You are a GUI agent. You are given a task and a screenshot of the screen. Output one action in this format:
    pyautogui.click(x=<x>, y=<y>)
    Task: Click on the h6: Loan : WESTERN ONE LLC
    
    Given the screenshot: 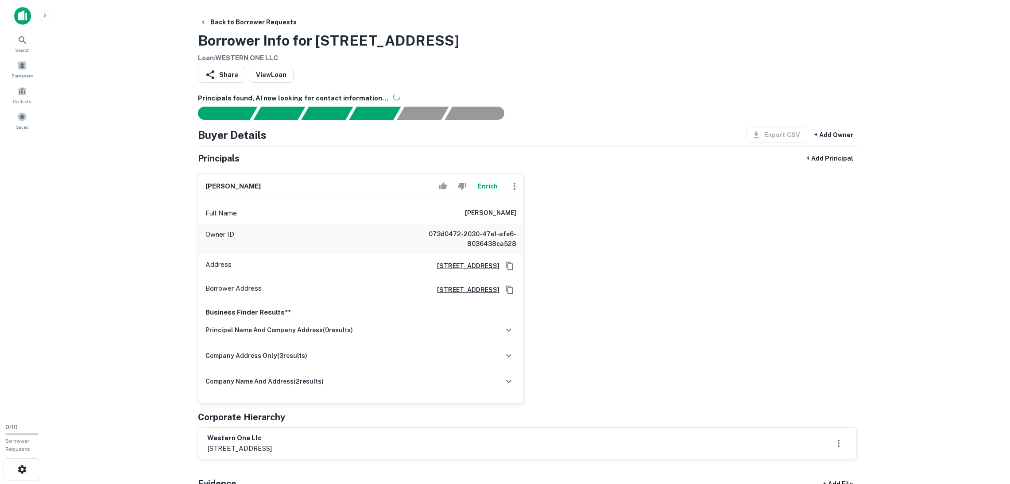 What is the action you would take?
    pyautogui.click(x=328, y=58)
    